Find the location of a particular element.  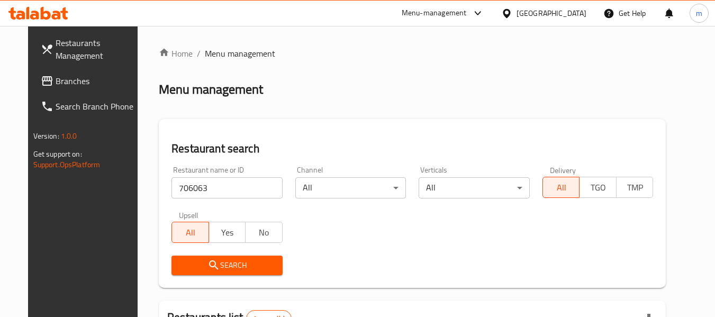

span: TGO is located at coordinates (598, 187).